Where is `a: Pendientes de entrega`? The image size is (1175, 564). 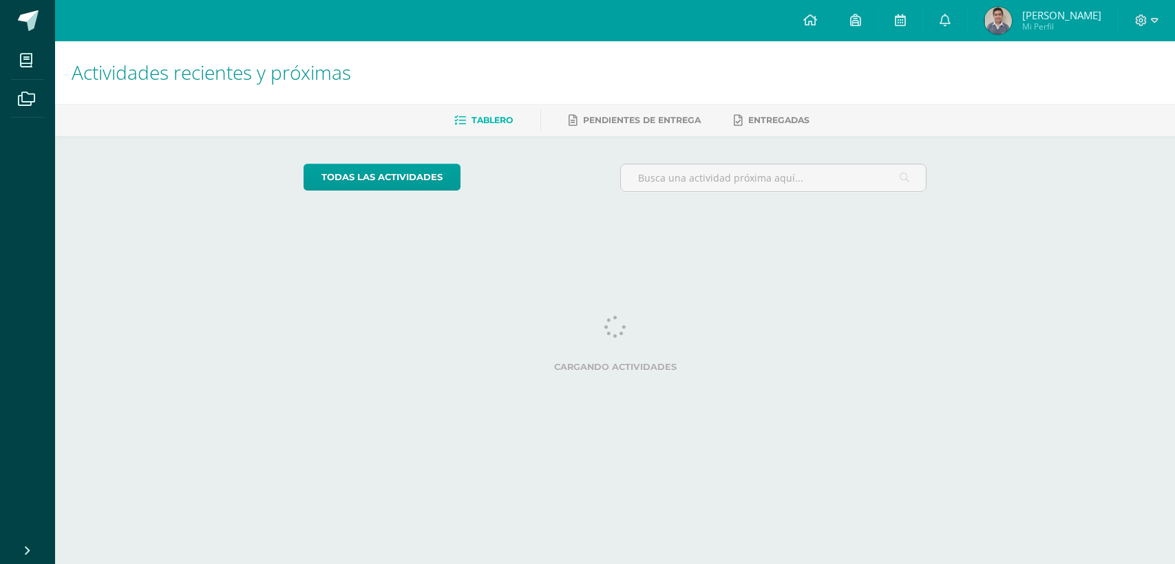
a: Pendientes de entrega is located at coordinates (635, 120).